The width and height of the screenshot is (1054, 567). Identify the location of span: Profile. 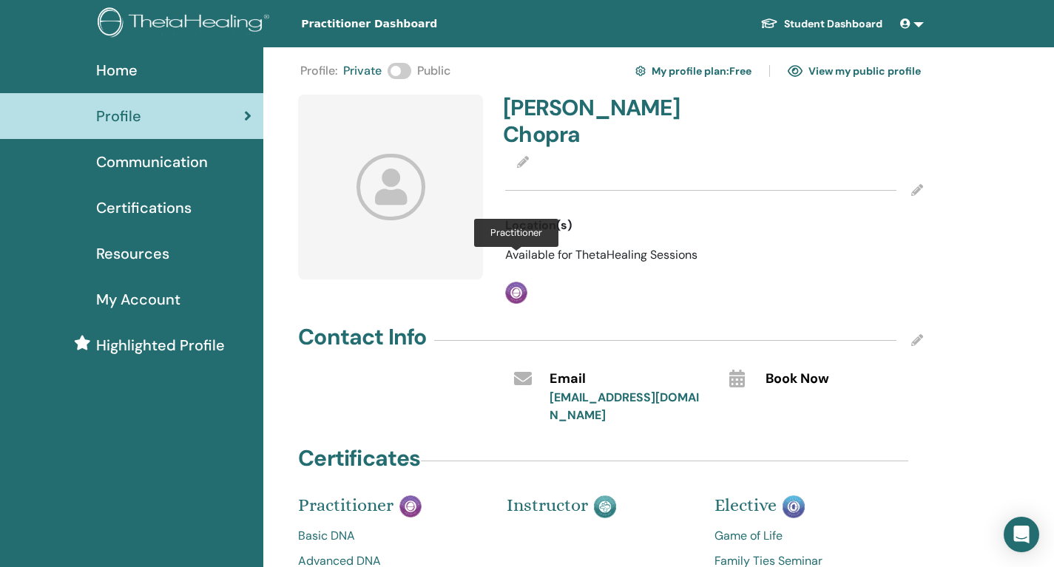
(118, 116).